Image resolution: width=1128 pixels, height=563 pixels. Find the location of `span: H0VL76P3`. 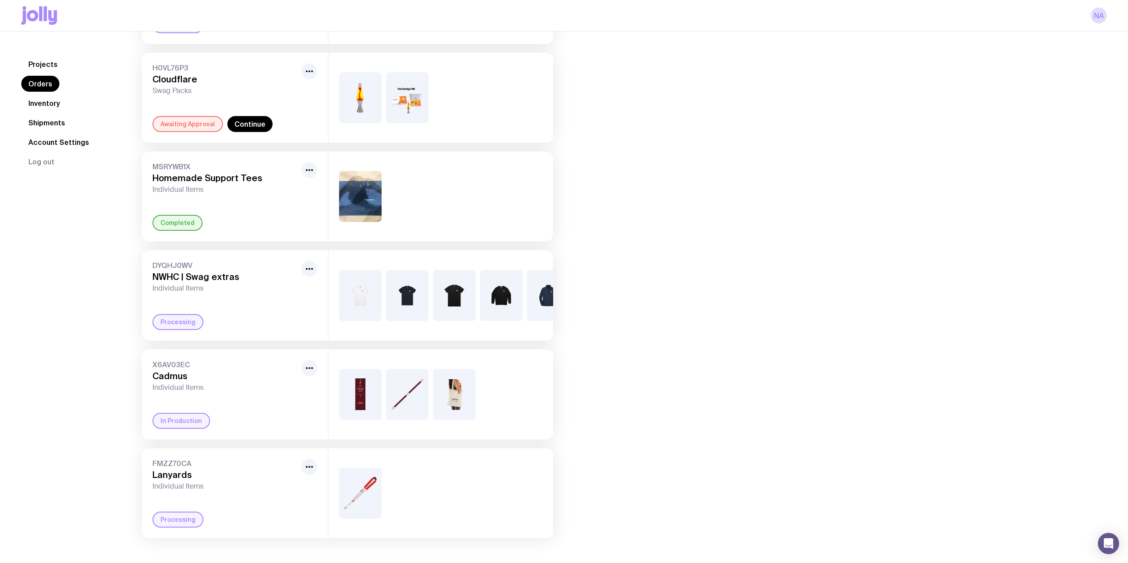

span: H0VL76P3 is located at coordinates (225, 68).